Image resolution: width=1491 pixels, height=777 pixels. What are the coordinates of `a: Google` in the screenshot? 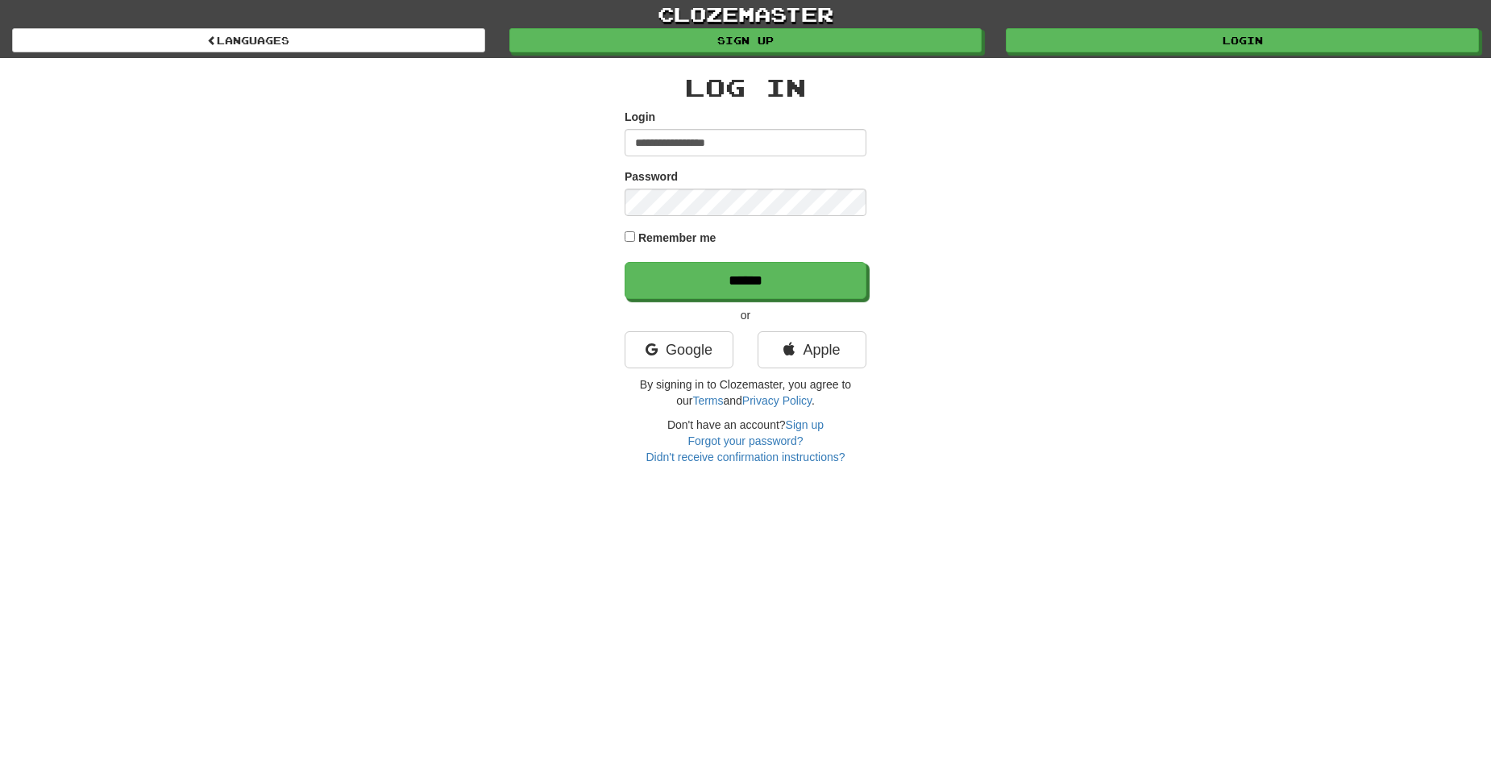 It's located at (679, 350).